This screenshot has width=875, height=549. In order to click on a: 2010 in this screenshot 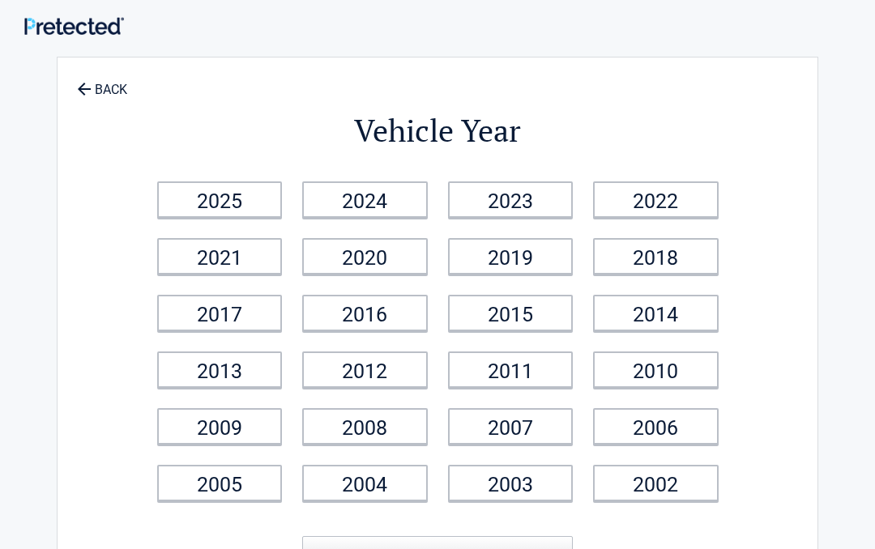, I will do `click(655, 369)`.